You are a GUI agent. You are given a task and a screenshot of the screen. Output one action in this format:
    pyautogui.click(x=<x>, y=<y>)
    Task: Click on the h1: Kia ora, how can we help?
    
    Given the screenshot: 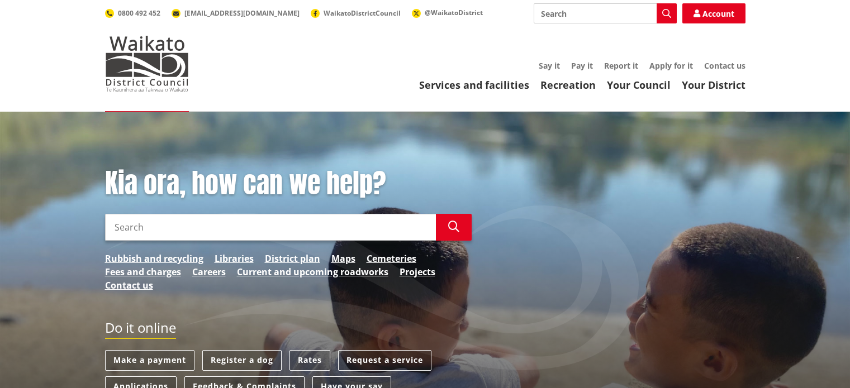 What is the action you would take?
    pyautogui.click(x=288, y=184)
    